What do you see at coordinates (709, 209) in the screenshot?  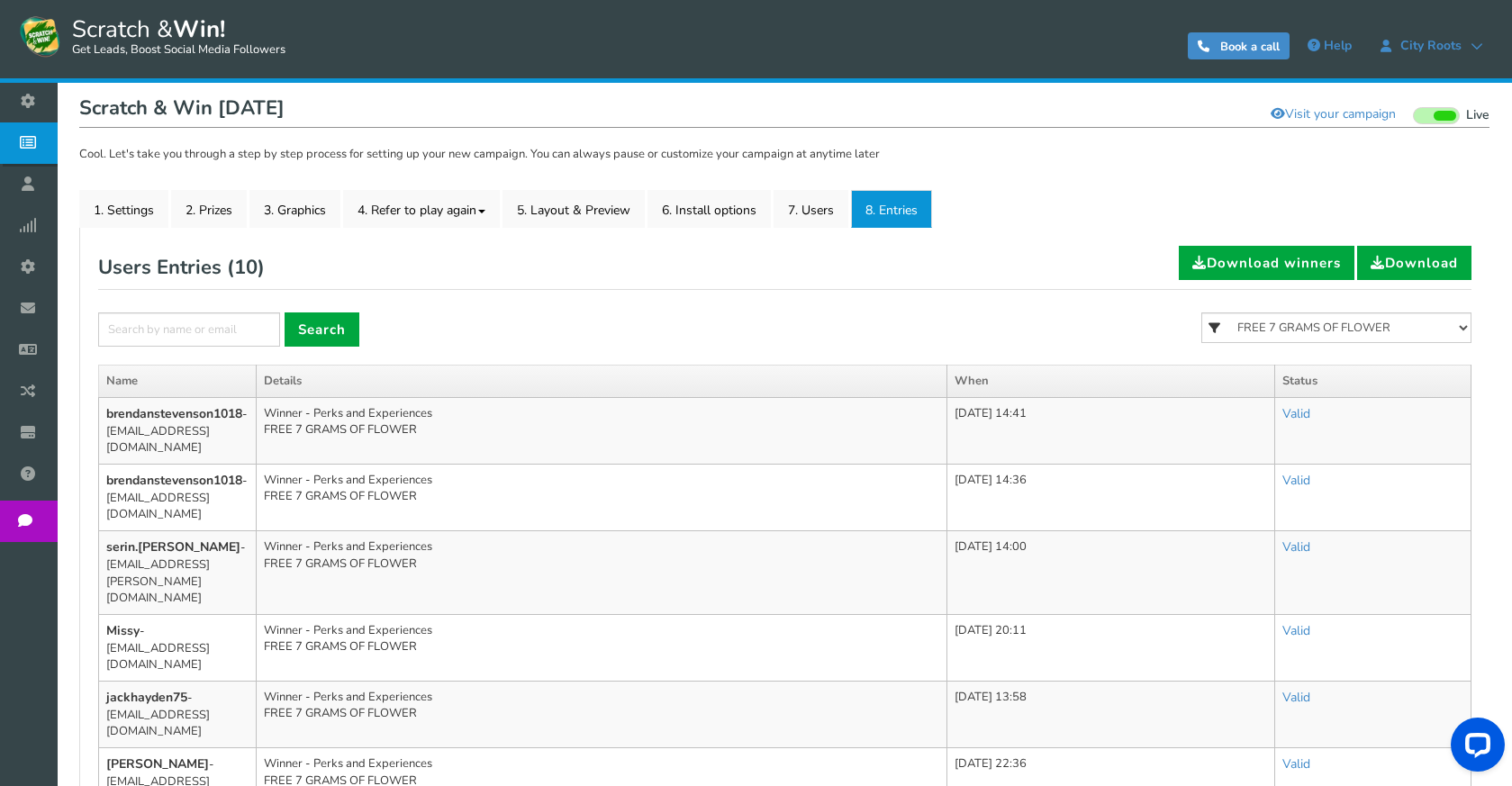 I see `a: 6. Install options` at bounding box center [709, 209].